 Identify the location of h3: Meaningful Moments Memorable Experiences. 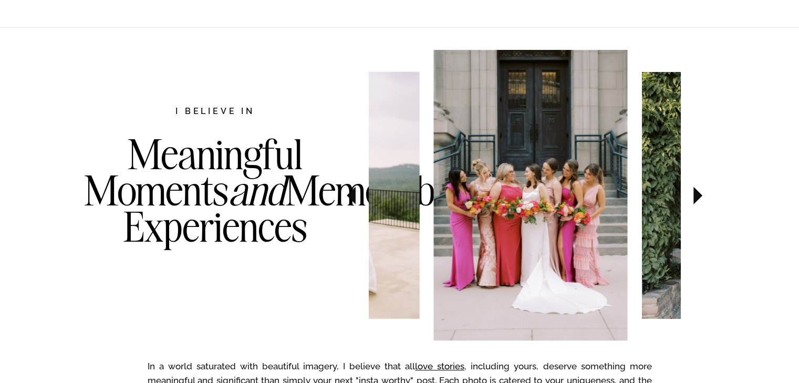
(215, 212).